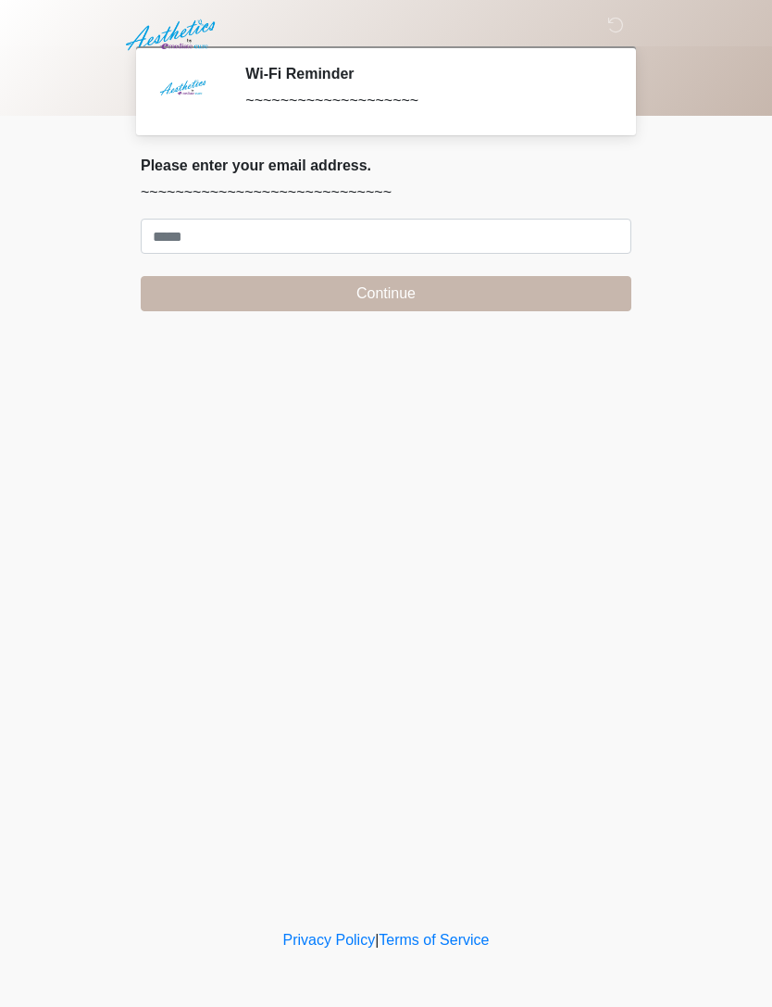 Image resolution: width=772 pixels, height=1007 pixels. Describe the element at coordinates (433, 939) in the screenshot. I see `a: Terms of Service` at that location.